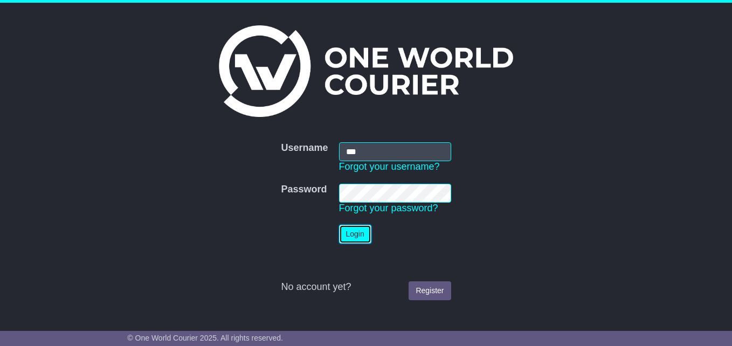  Describe the element at coordinates (389, 208) in the screenshot. I see `a: Forgot your password?` at that location.